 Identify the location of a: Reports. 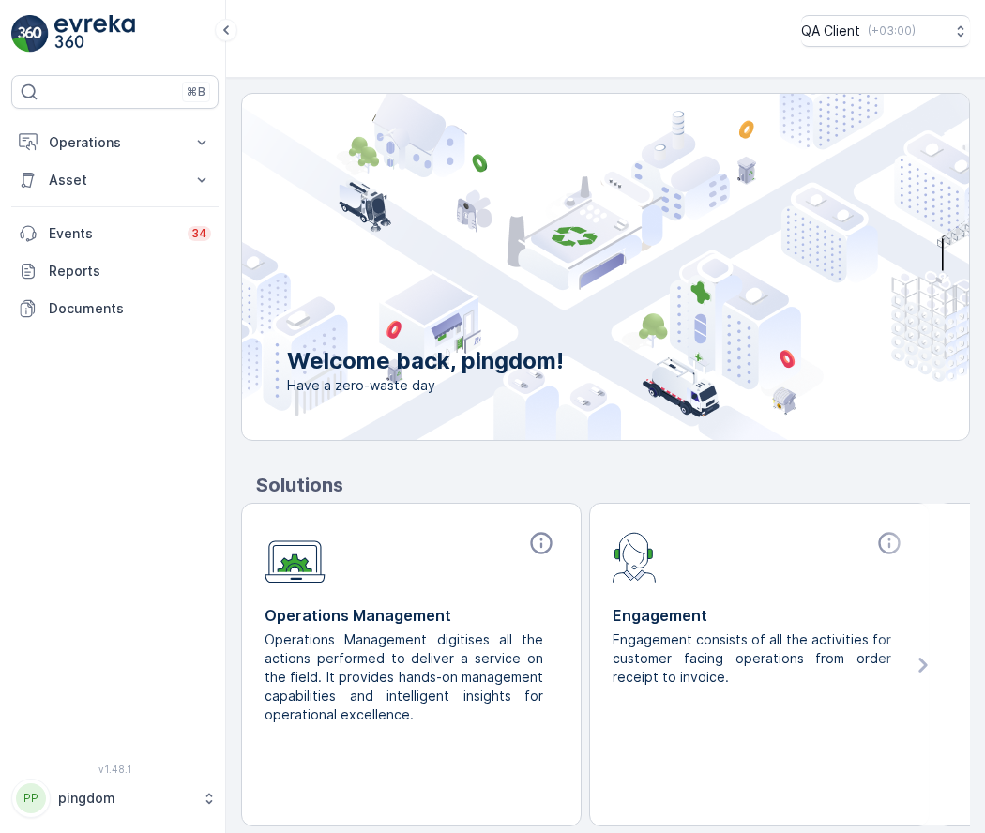
(114, 271).